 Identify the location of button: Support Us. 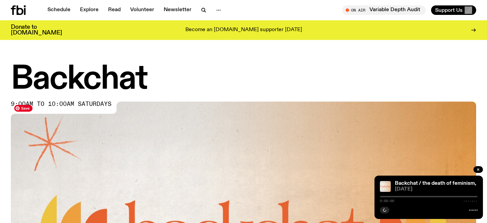
(454, 10).